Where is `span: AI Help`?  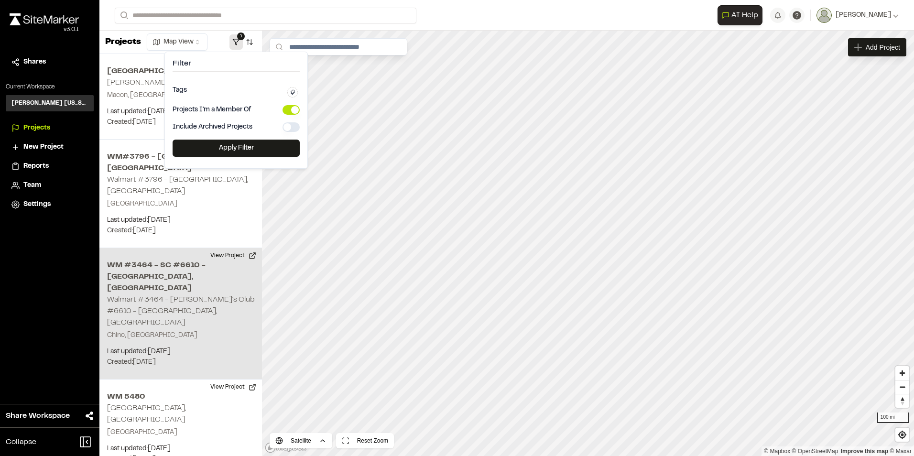 span: AI Help is located at coordinates (745, 15).